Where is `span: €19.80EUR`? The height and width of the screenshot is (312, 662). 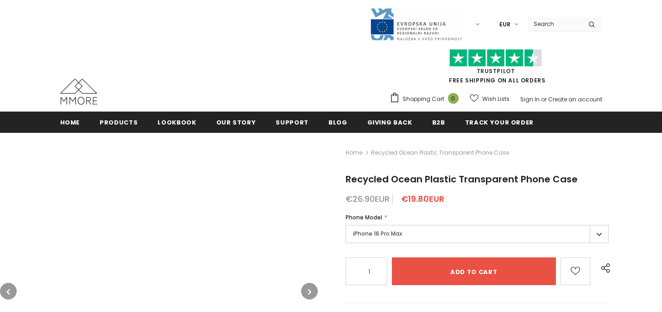
span: €19.80EUR is located at coordinates (422, 199).